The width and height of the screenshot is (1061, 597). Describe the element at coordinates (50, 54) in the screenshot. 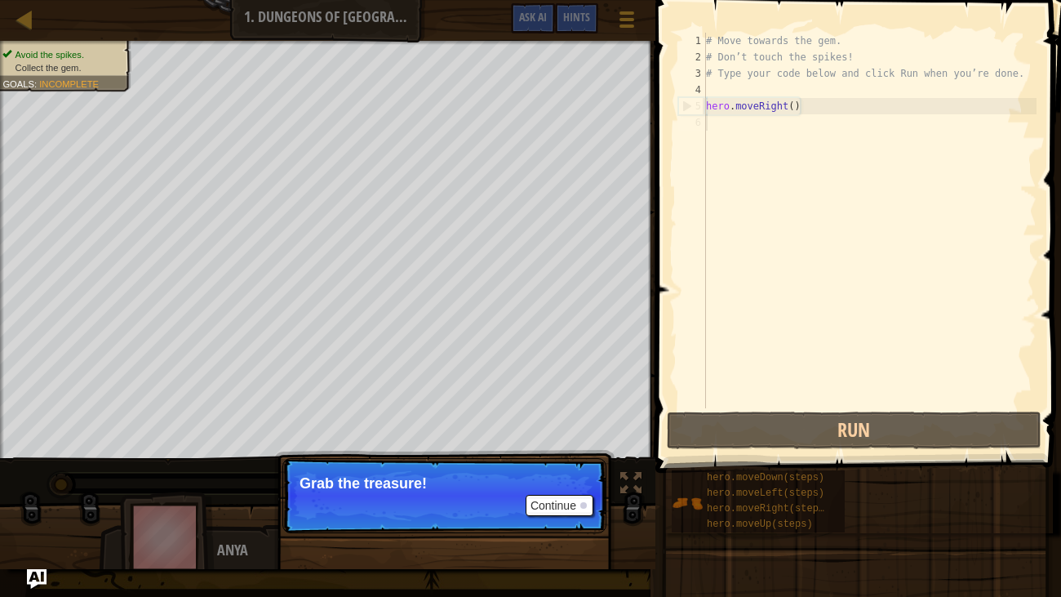

I see `span: Avoid the spikes.` at that location.